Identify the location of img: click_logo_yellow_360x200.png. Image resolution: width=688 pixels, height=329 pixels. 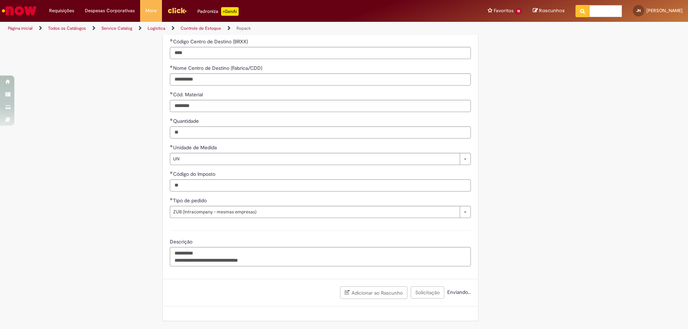
(177, 10).